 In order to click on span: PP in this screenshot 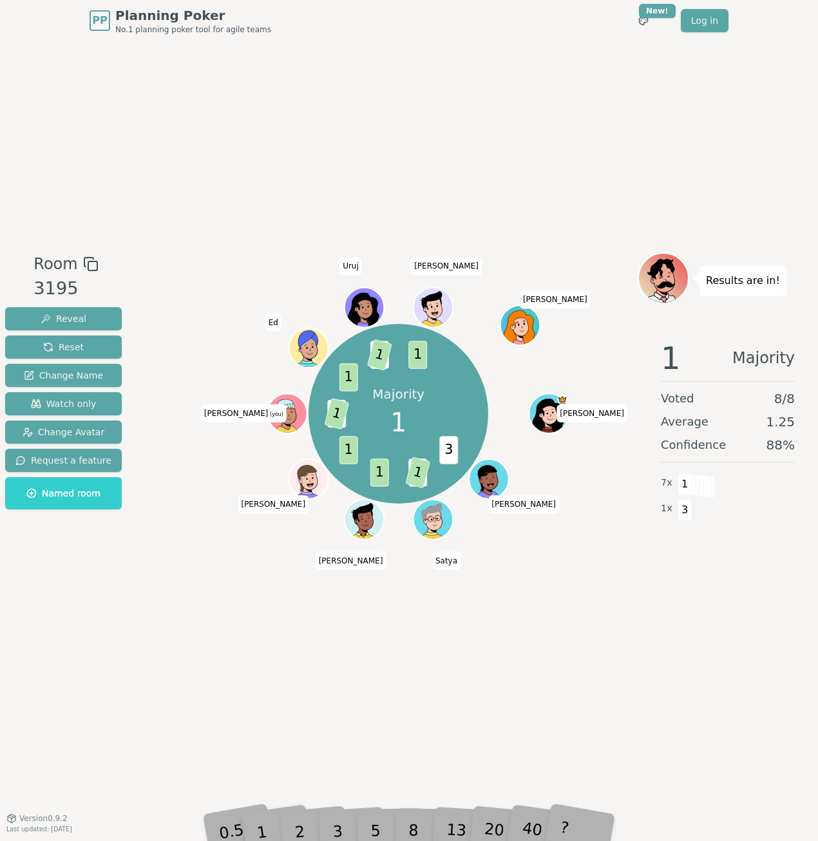, I will do `click(99, 21)`.